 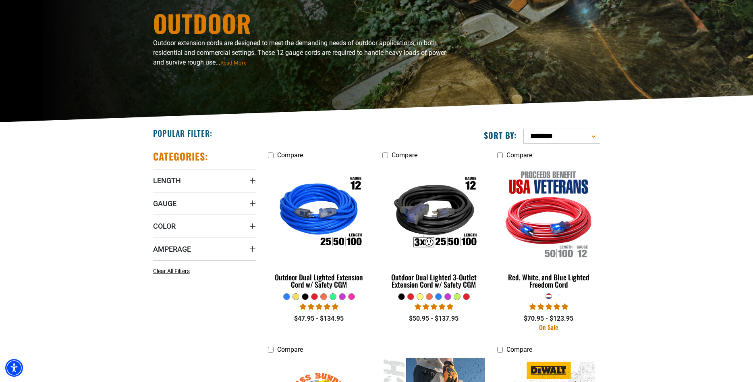 I want to click on span: Outdoor extension cords are designed to meet the demanding needs of outdoor applications, in both..., so click(x=299, y=52).